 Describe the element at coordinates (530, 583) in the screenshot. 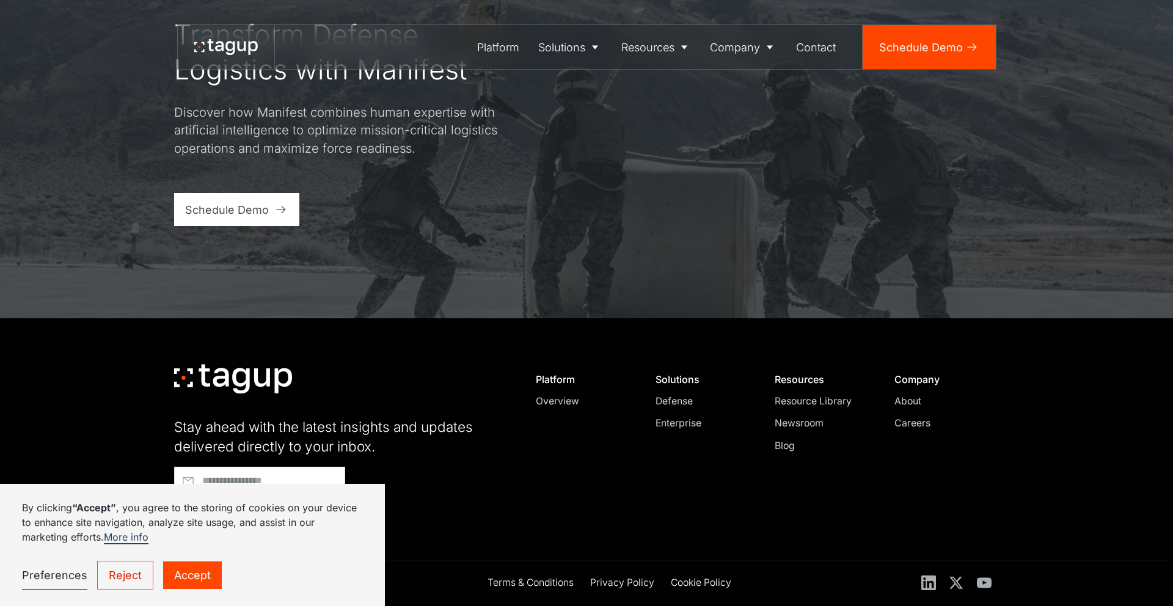

I see `div: Terms & Conditions` at that location.